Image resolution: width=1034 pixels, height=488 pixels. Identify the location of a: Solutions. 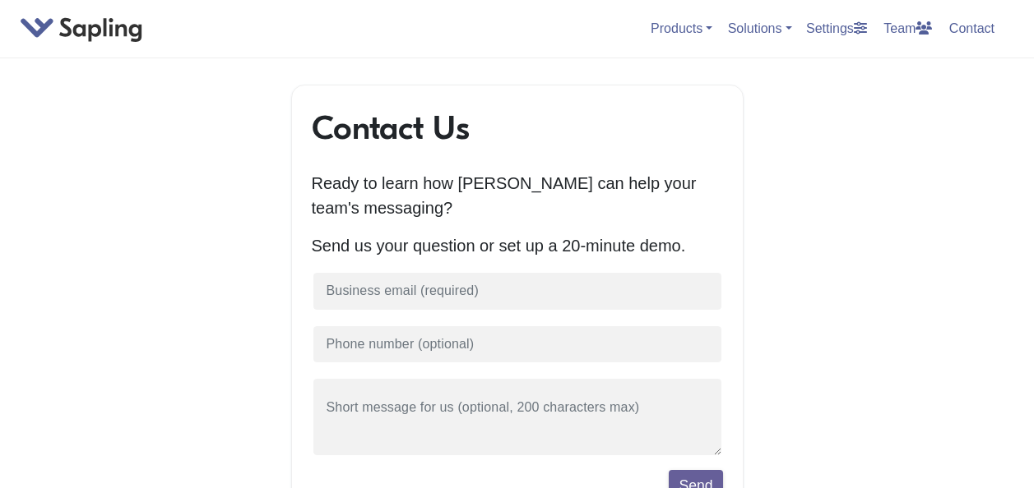
(760, 28).